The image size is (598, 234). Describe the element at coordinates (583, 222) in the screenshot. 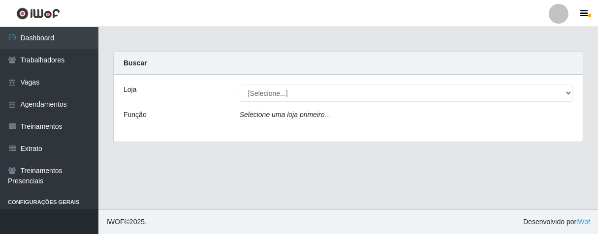

I see `a: iWof` at that location.